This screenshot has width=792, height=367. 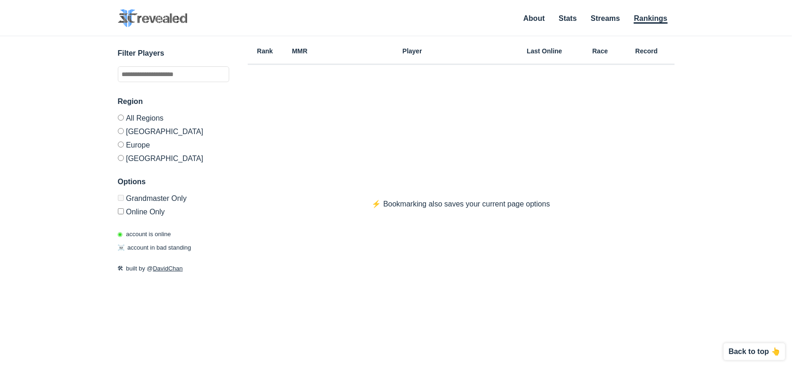 What do you see at coordinates (755, 352) in the screenshot?
I see `p: Back to top 👆` at bounding box center [755, 352].